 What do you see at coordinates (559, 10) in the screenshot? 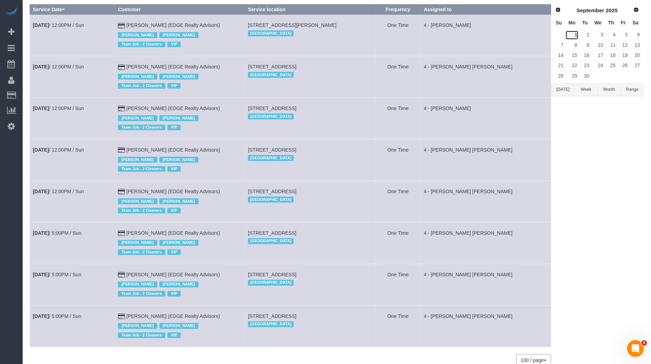
I see `a: Prev` at bounding box center [559, 10].